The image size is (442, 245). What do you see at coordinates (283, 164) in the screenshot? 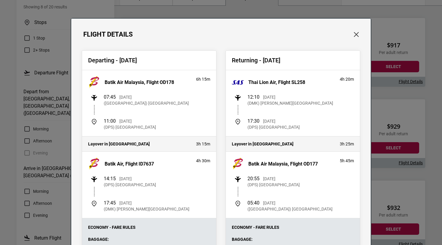
I see `h3: Batik Air Malaysia, Flight OD177` at bounding box center [283, 164].